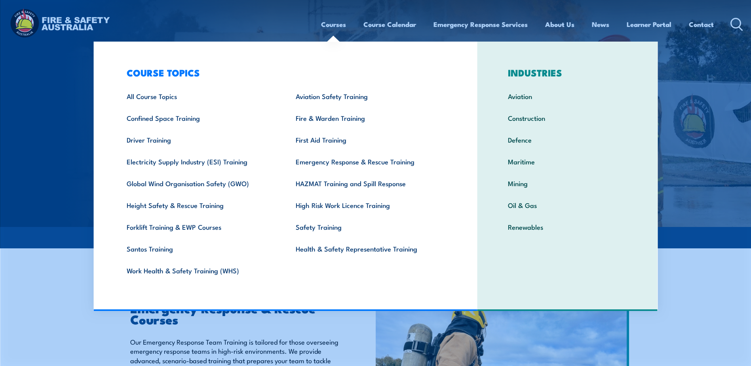 This screenshot has width=751, height=366. Describe the element at coordinates (649, 24) in the screenshot. I see `a: Learner Portal` at that location.